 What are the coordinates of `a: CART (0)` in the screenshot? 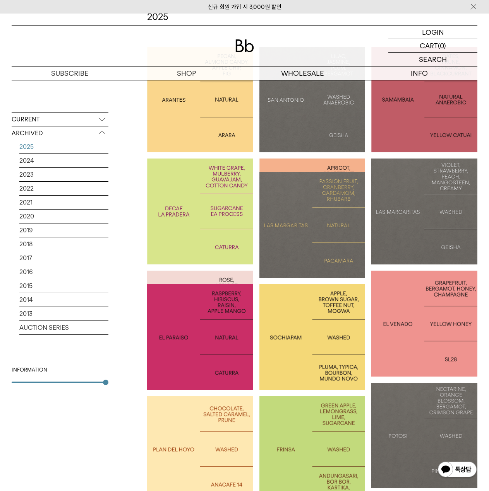 It's located at (433, 46).